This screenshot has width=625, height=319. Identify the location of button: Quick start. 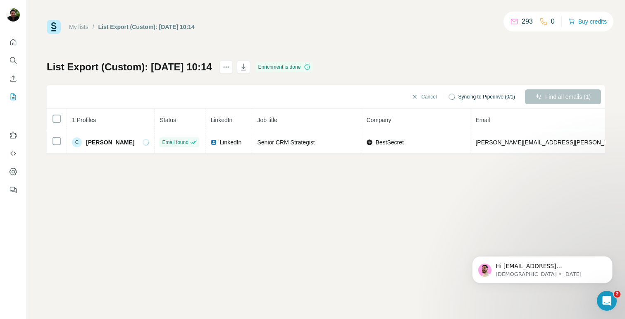
(13, 42).